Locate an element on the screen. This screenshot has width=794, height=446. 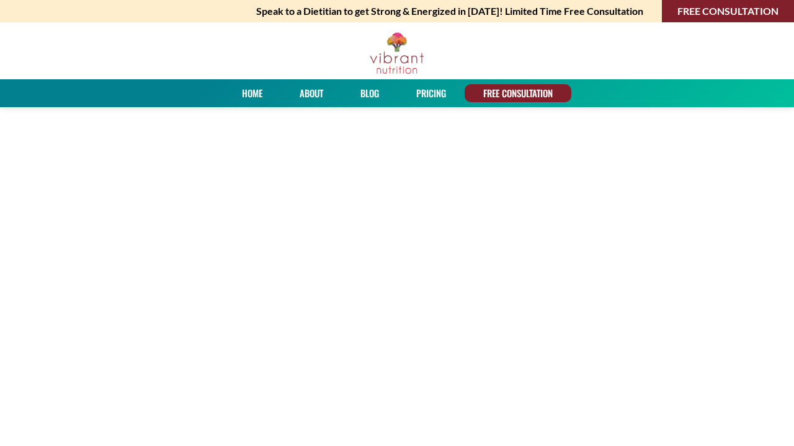
a: Home is located at coordinates (252, 93).